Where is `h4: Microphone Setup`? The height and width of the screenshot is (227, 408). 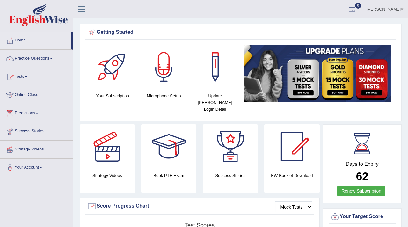 h4: Microphone Setup is located at coordinates (164, 96).